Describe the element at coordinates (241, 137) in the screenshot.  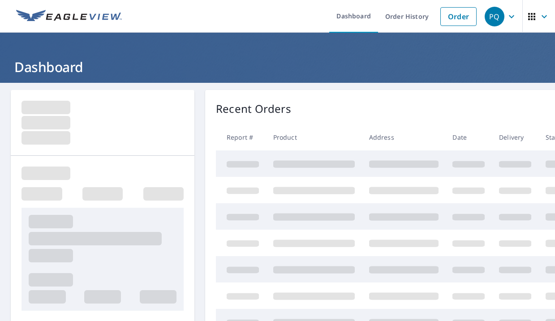
I see `th: Report #` at that location.